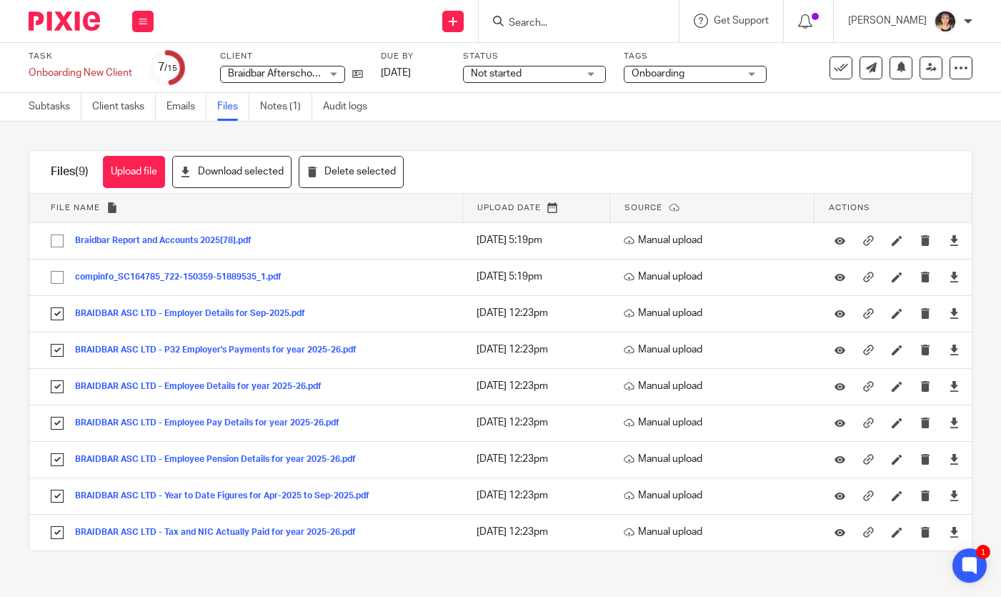  I want to click on button: Braidbar Report and Accounts 2025[78].pdf, so click(169, 241).